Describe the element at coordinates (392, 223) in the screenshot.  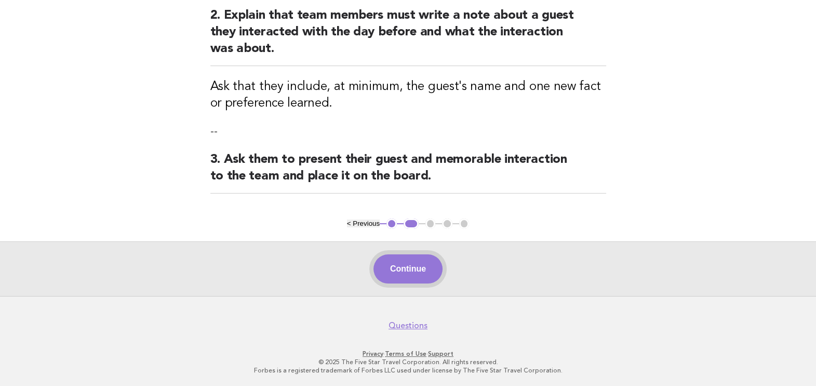
I see `button: 1` at that location.